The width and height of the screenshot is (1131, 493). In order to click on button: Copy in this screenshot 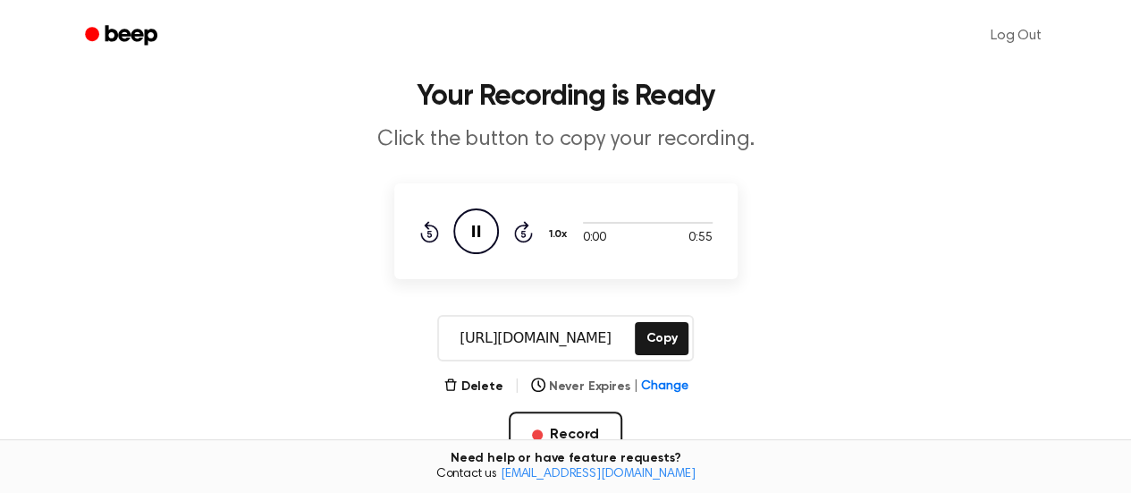, I will do `click(661, 338)`.